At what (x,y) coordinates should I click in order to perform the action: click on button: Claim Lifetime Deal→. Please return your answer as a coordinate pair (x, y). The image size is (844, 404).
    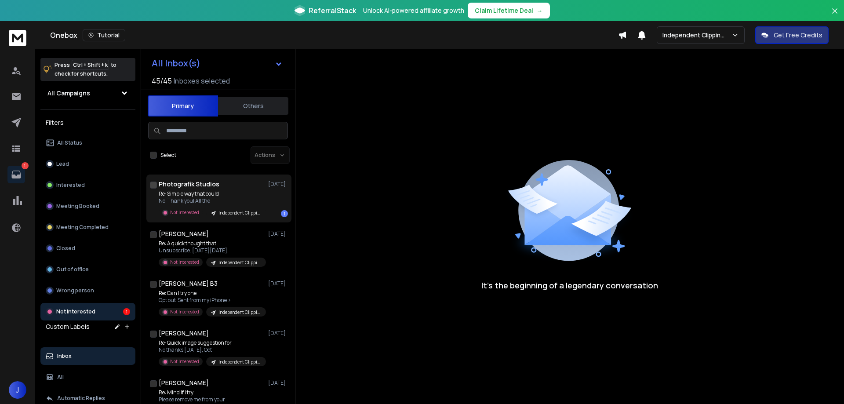
    Looking at the image, I should click on (509, 11).